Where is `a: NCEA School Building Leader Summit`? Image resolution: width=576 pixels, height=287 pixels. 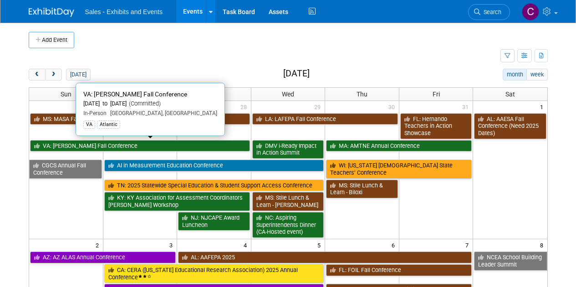
a: NCEA School Building Leader Summit is located at coordinates (510, 261).